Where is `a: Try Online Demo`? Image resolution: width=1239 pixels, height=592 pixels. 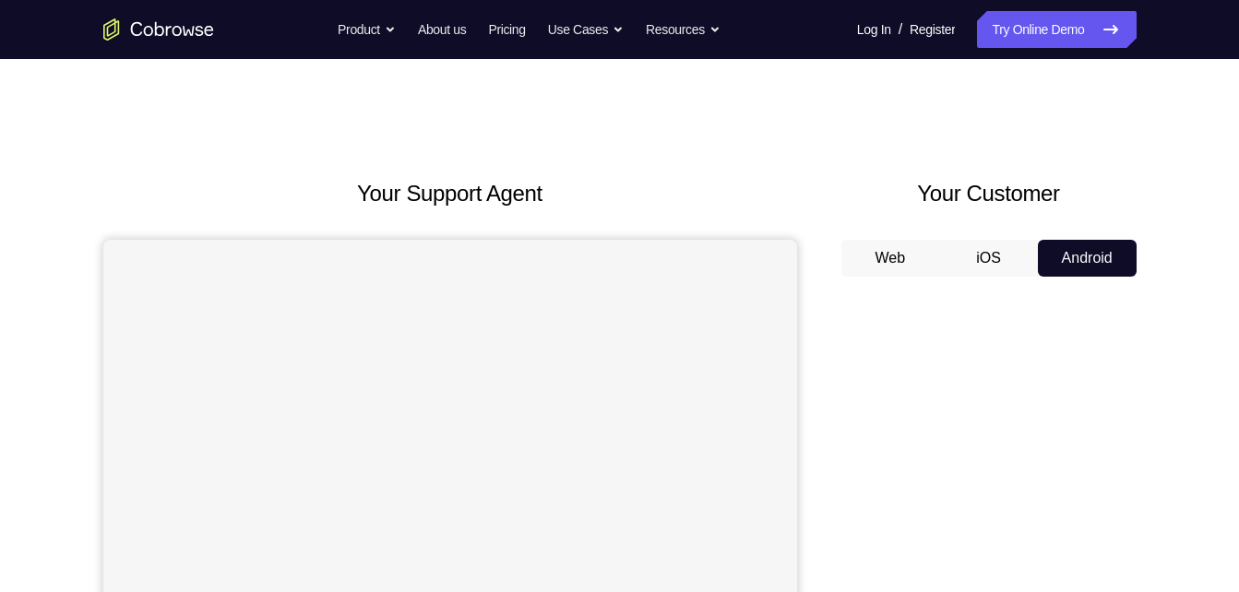
a: Try Online Demo is located at coordinates (1056, 30).